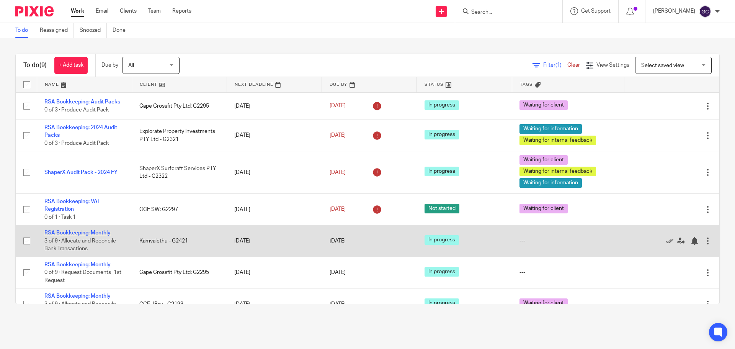 The height and width of the screenshot is (349, 735). What do you see at coordinates (573, 65) in the screenshot?
I see `a: Clear` at bounding box center [573, 65].